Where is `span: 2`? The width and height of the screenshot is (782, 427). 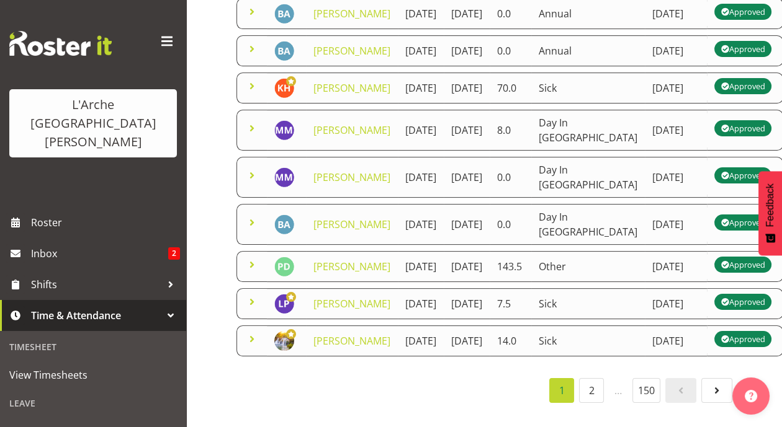 span: 2 is located at coordinates (174, 254).